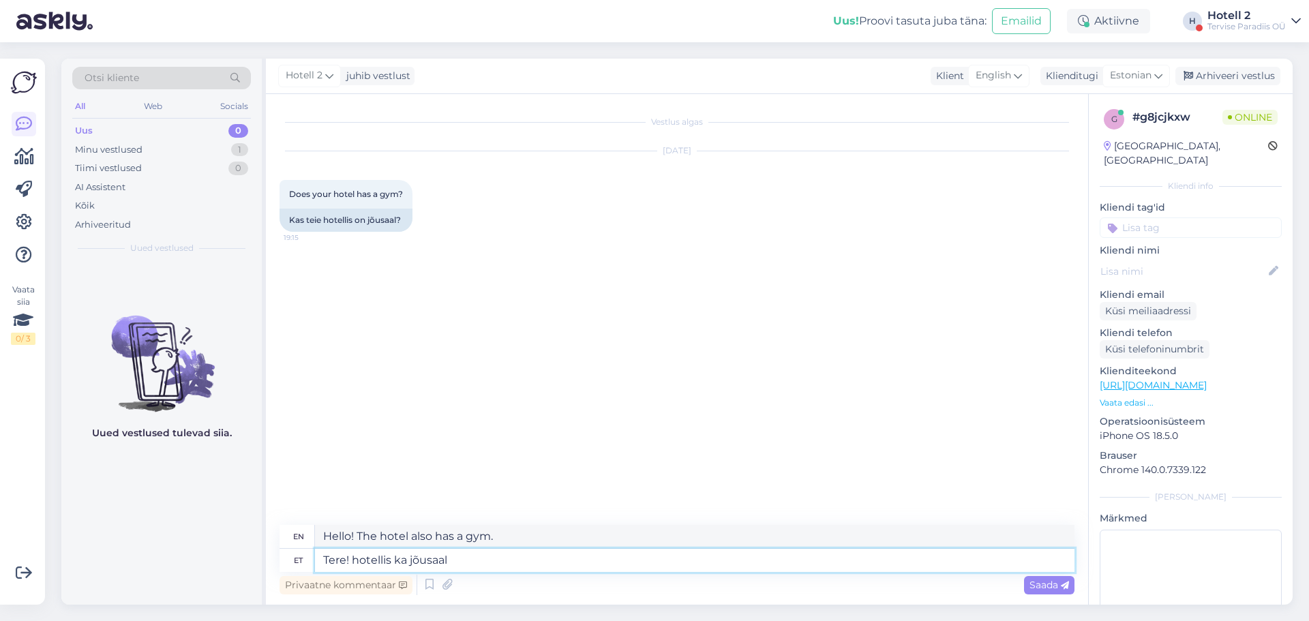  Describe the element at coordinates (234, 106) in the screenshot. I see `div: Socials` at that location.